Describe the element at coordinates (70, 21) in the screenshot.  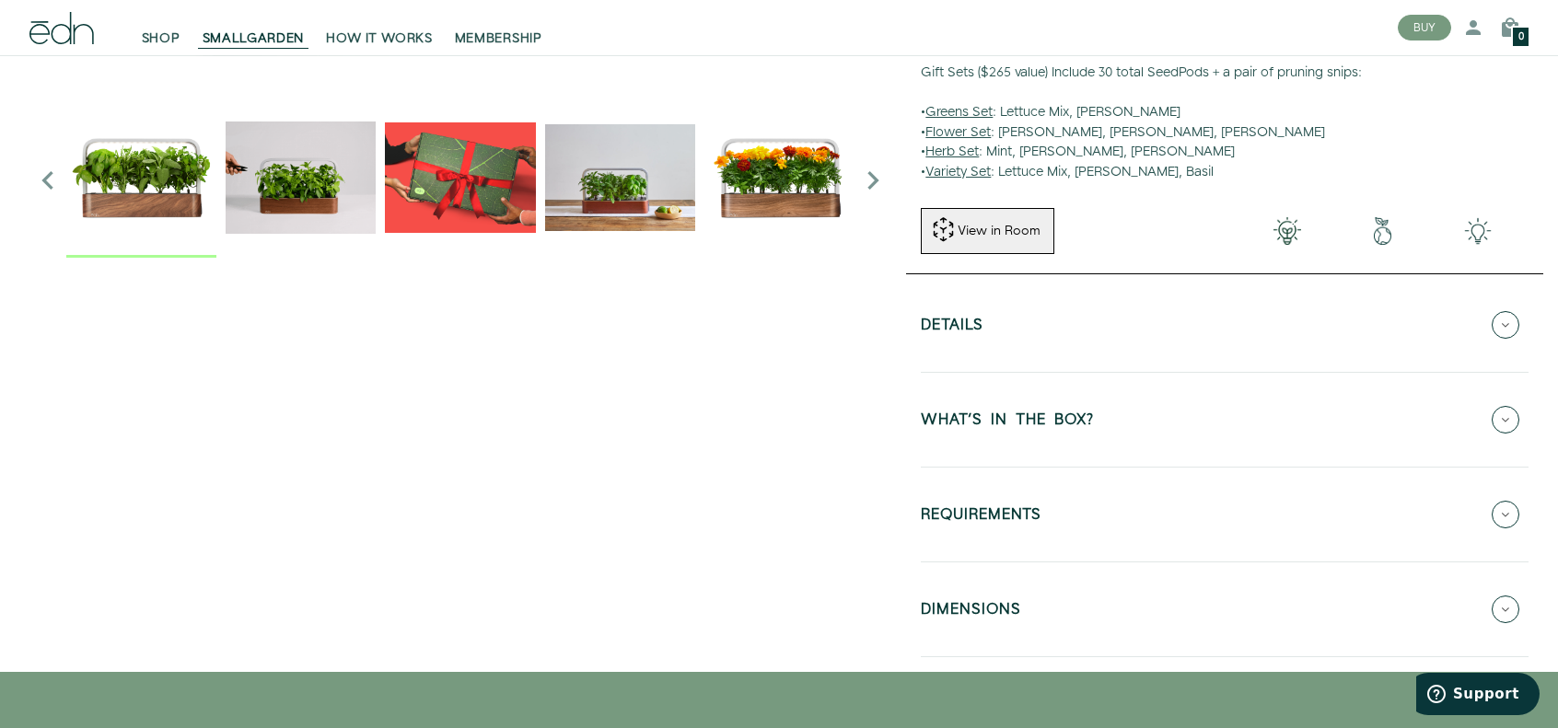
I see `span: Support` at that location.